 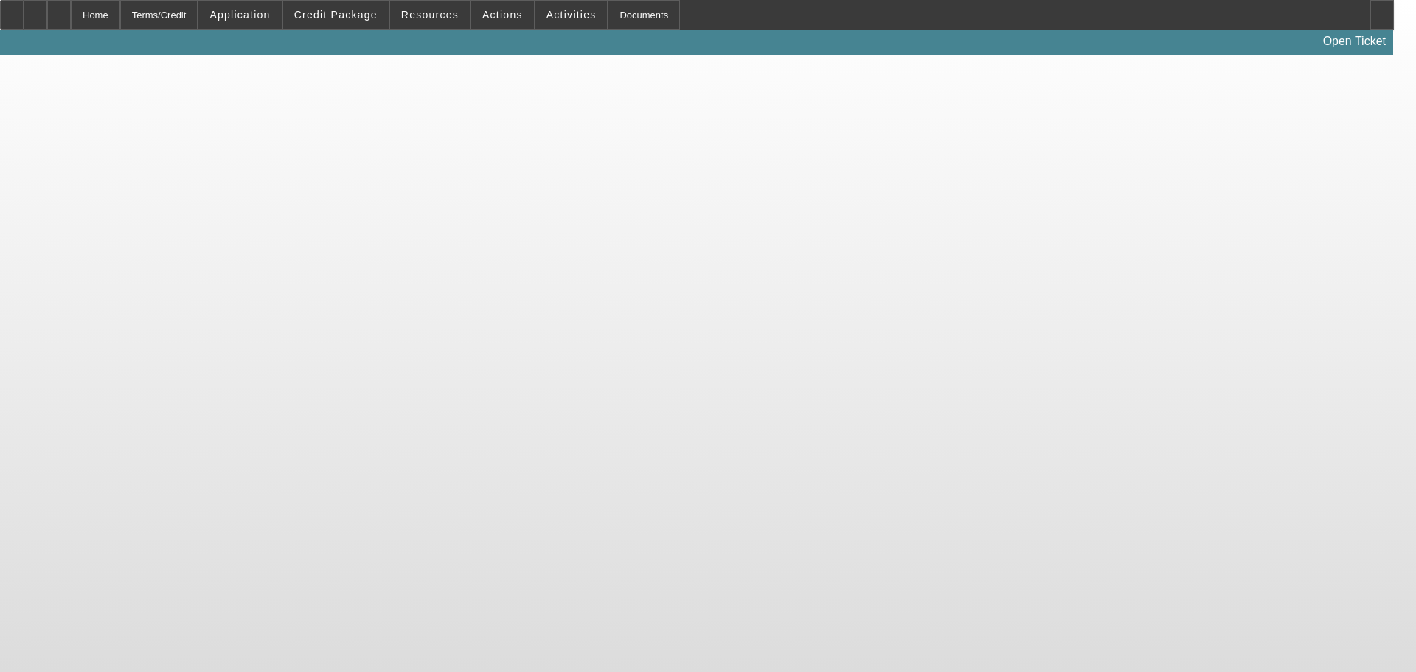 I want to click on span: Credit Package, so click(x=336, y=15).